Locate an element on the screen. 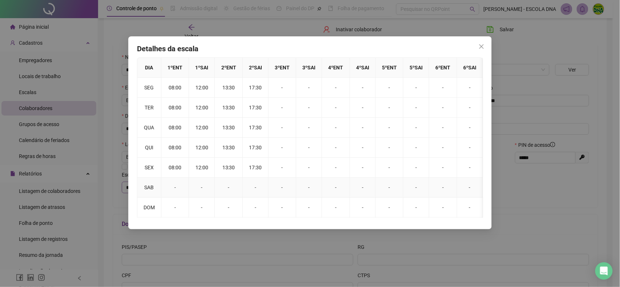 The image size is (620, 287). h4: Detalhes da escala is located at coordinates (310, 49).